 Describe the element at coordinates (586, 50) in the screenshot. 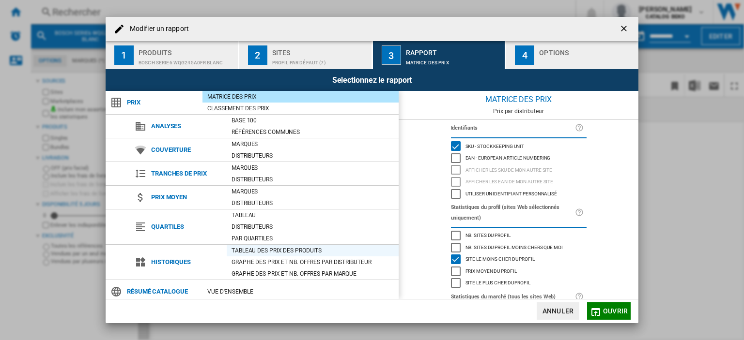

I see `div: Options` at that location.